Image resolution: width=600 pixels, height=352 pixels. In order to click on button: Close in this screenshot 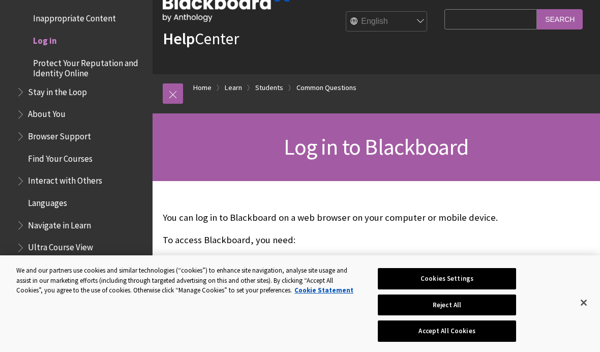, I will do `click(584, 303)`.